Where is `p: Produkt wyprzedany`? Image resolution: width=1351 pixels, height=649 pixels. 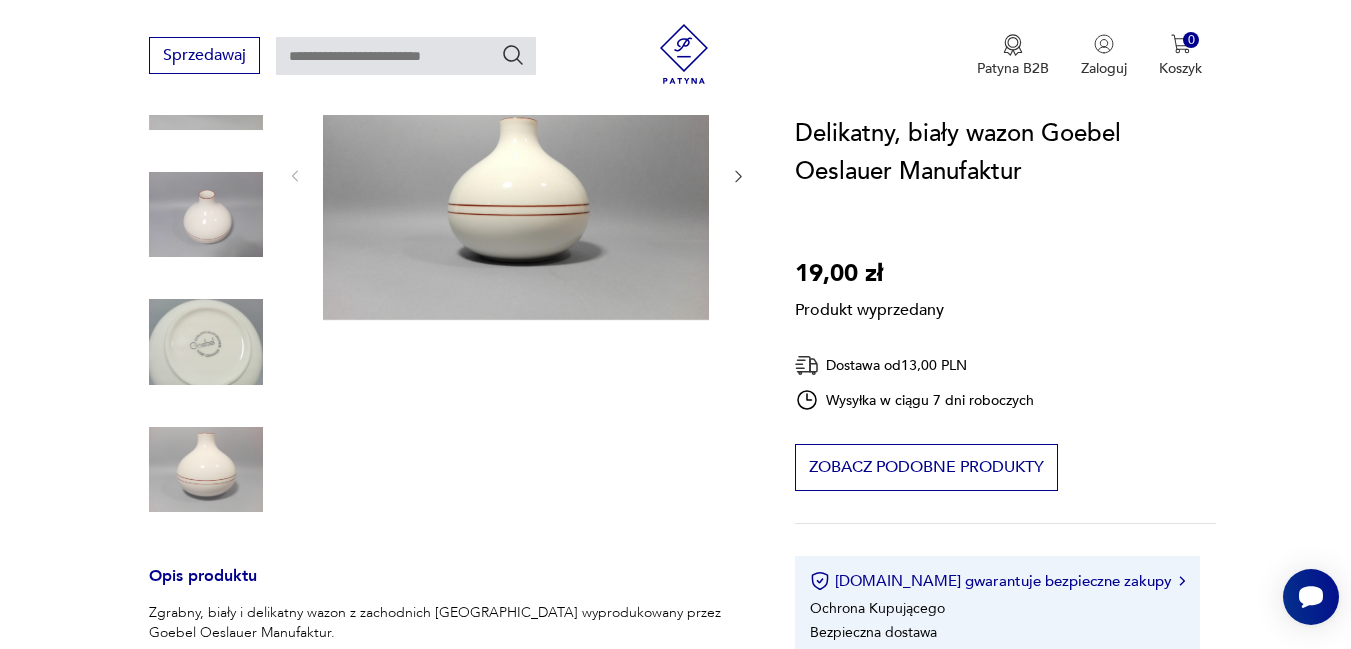 p: Produkt wyprzedany is located at coordinates (869, 307).